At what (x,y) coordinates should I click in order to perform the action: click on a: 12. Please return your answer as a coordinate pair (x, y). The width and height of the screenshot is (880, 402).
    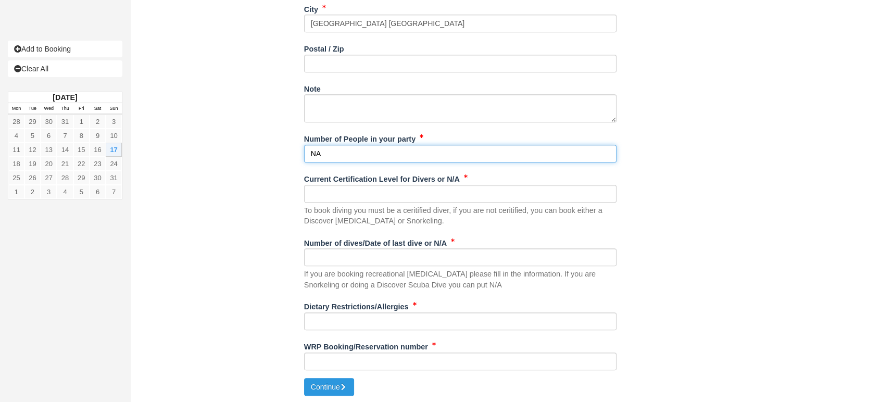
    Looking at the image, I should click on (32, 149).